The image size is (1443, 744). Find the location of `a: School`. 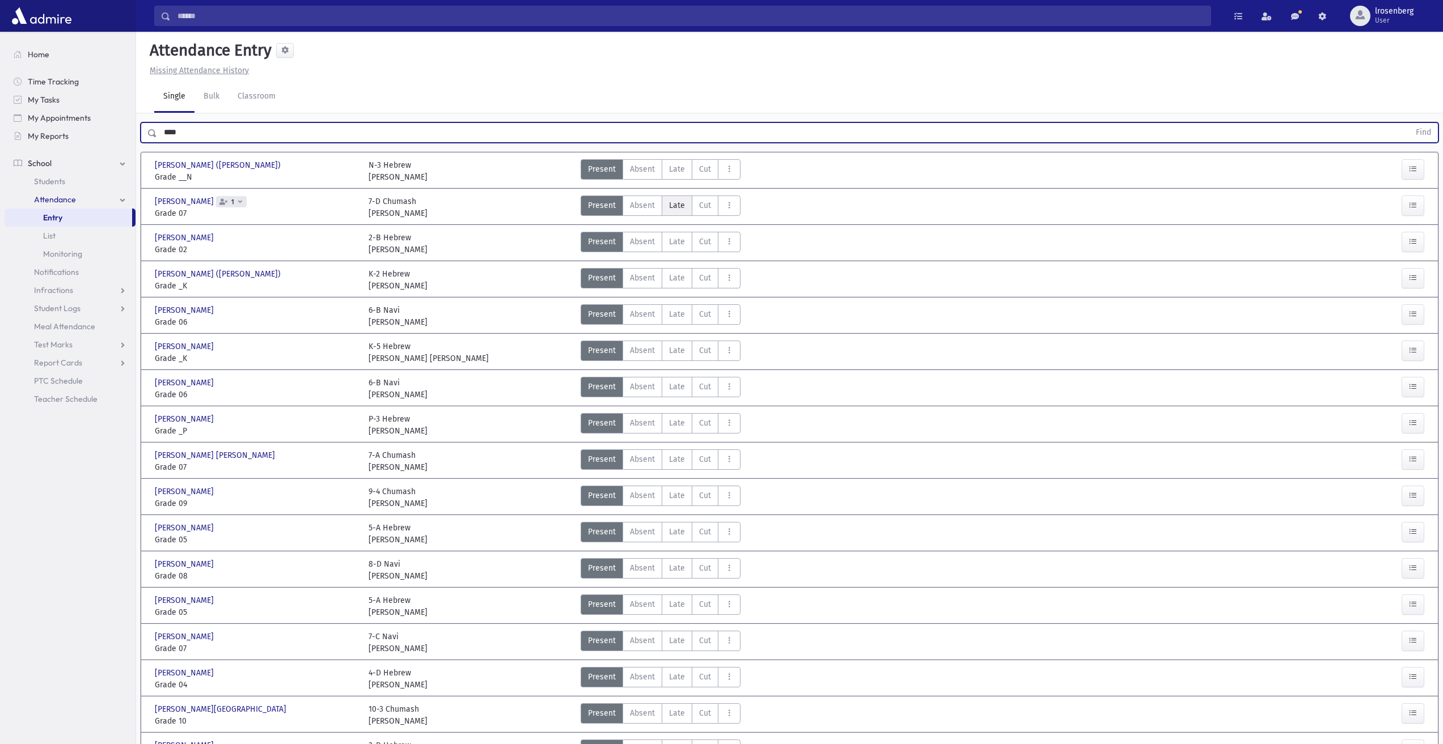

a: School is located at coordinates (70, 163).